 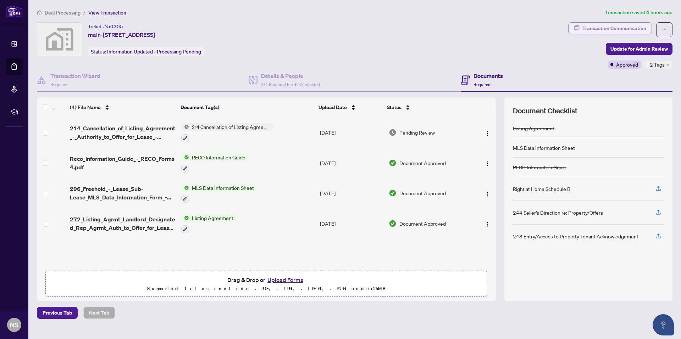 I want to click on th: Document Tag(s), so click(x=247, y=107).